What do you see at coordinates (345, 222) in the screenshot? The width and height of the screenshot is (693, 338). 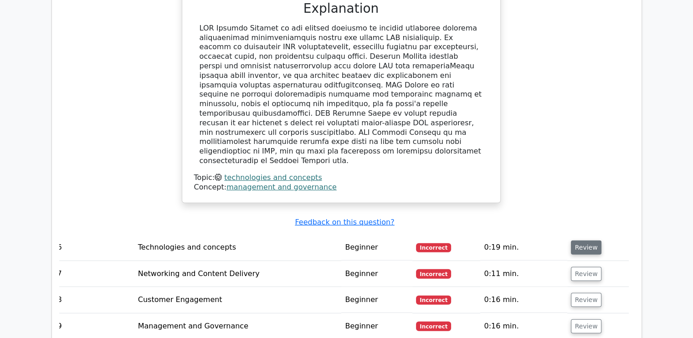 I see `a: Feedback on this question?` at bounding box center [345, 222].